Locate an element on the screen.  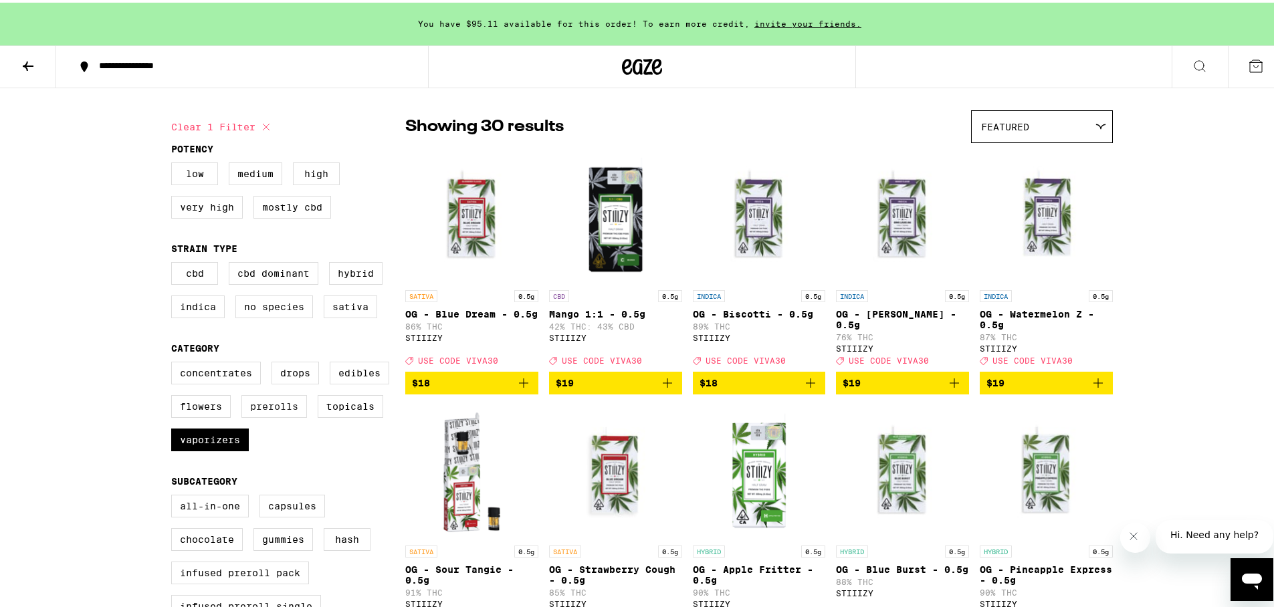
label: Capsules is located at coordinates (292, 504).